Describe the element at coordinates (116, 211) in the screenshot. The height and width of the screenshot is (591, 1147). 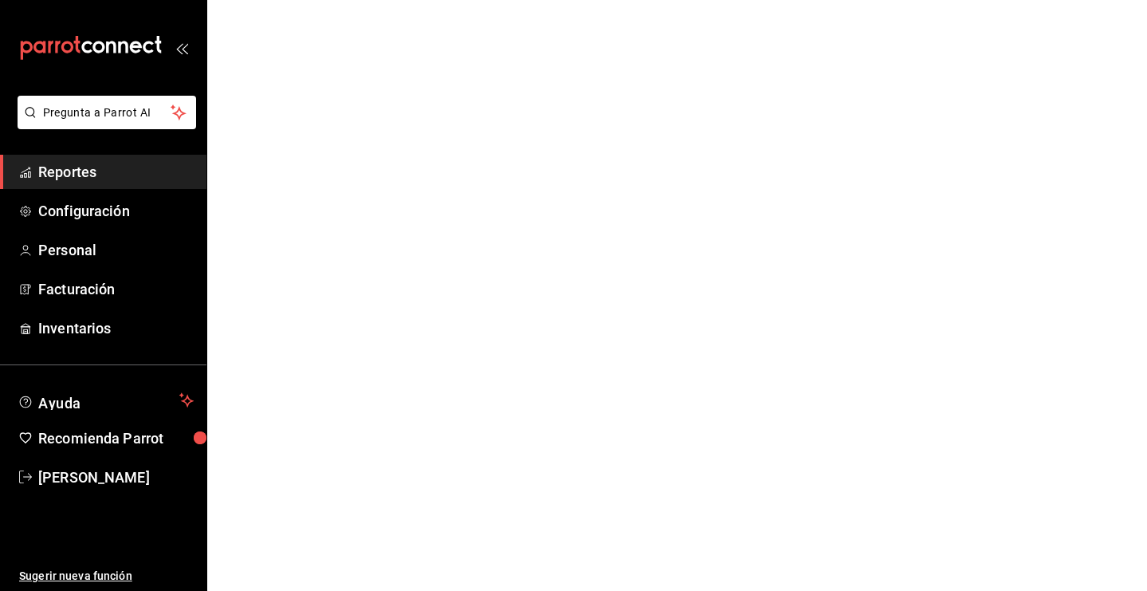
I see `span: Configuración` at that location.